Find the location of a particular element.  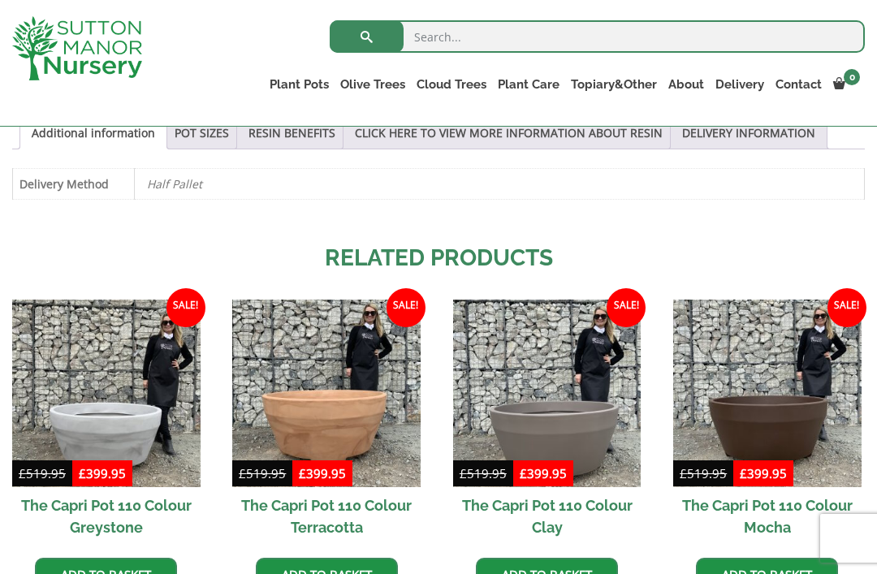

h2: The Capri Pot 110 Colour Terracotta is located at coordinates (326, 516).